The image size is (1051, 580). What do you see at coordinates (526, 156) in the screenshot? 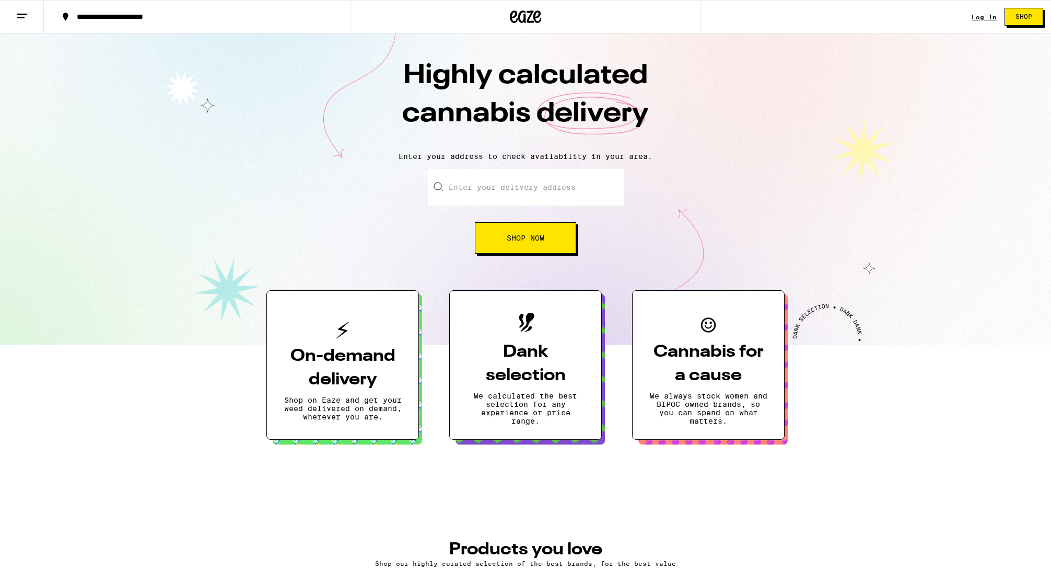
I see `p: Enter your address to check availability in your area.` at bounding box center [526, 156].